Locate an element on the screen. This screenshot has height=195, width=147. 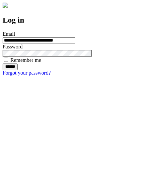
h2: Log in is located at coordinates (74, 20).